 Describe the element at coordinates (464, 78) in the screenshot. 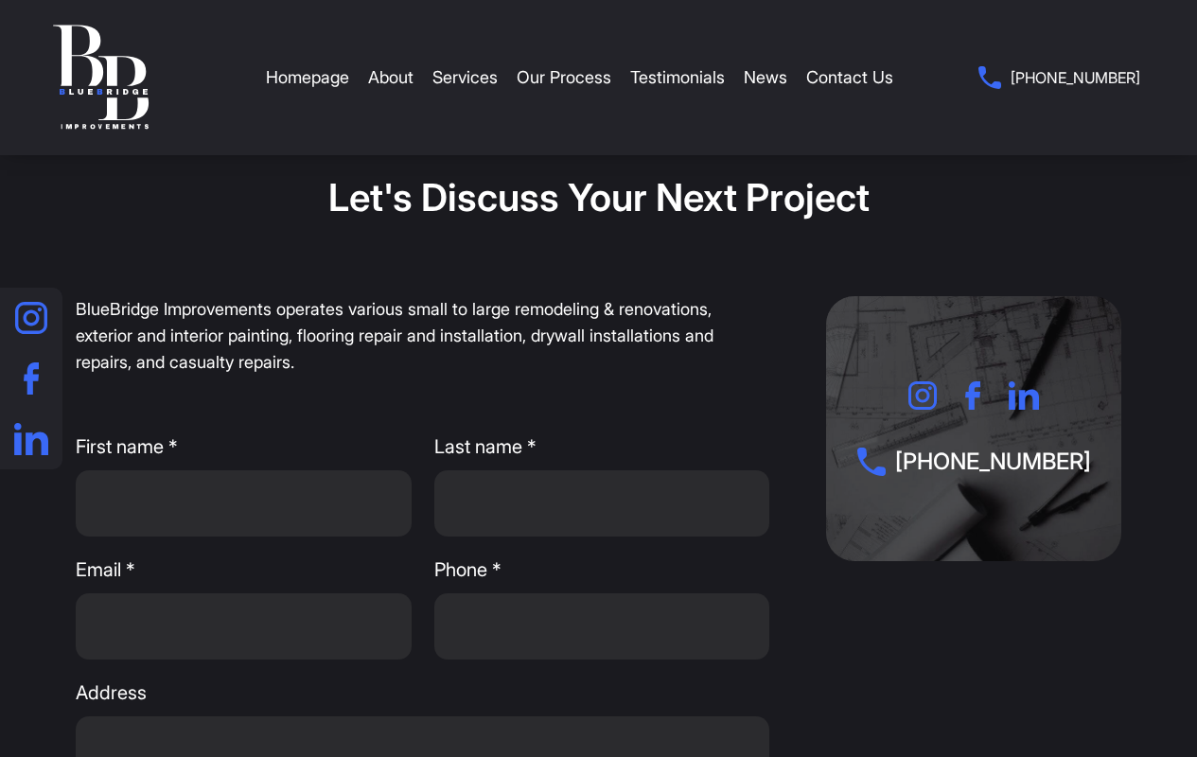

I see `a: Services` at that location.